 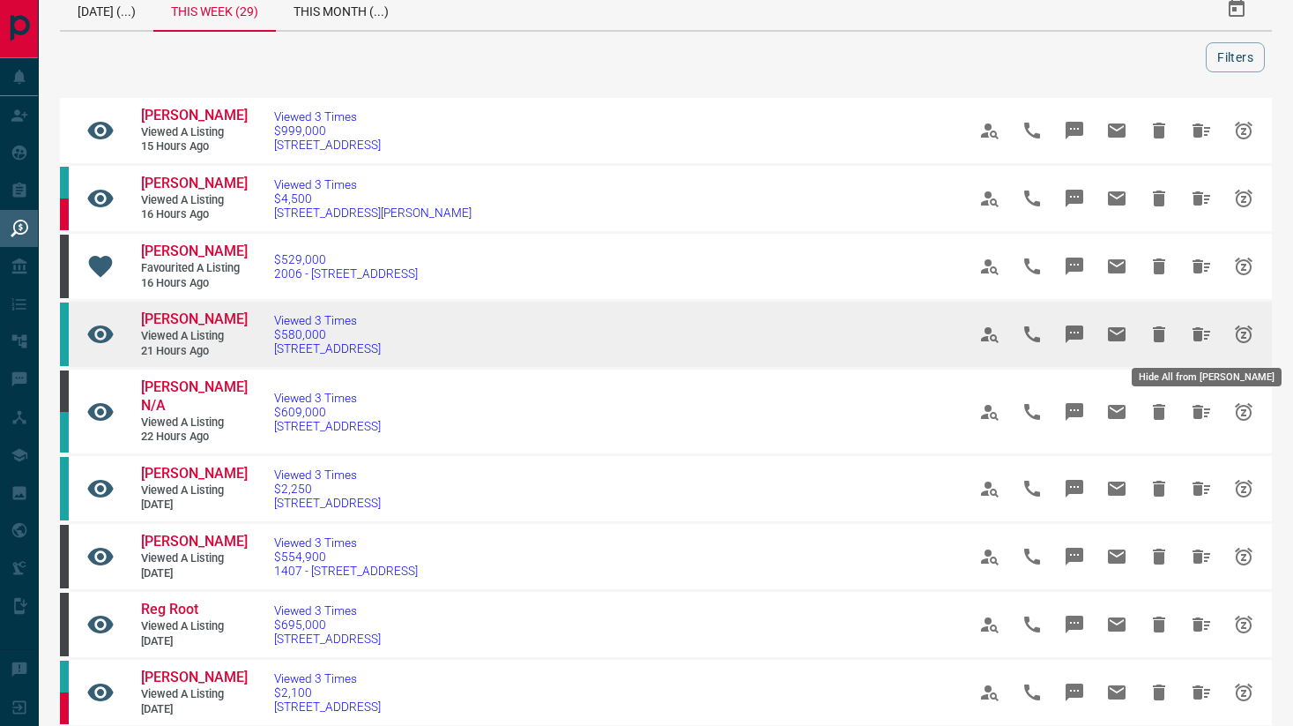 What do you see at coordinates (64, 708) in the screenshot?
I see `div: property.ca` at bounding box center [64, 708].